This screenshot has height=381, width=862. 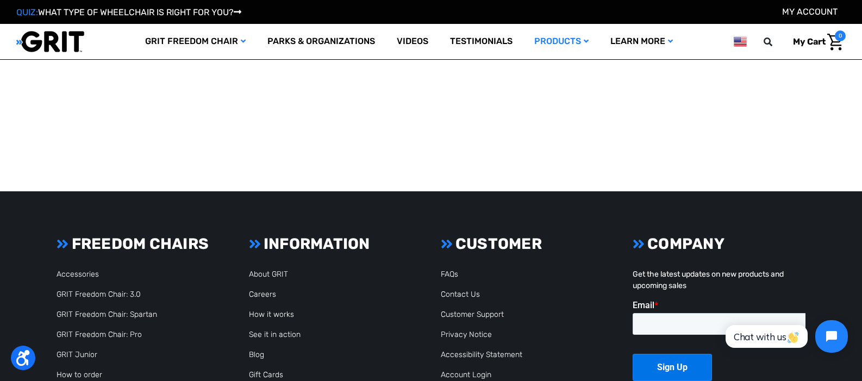 I want to click on a: Careers, so click(x=263, y=294).